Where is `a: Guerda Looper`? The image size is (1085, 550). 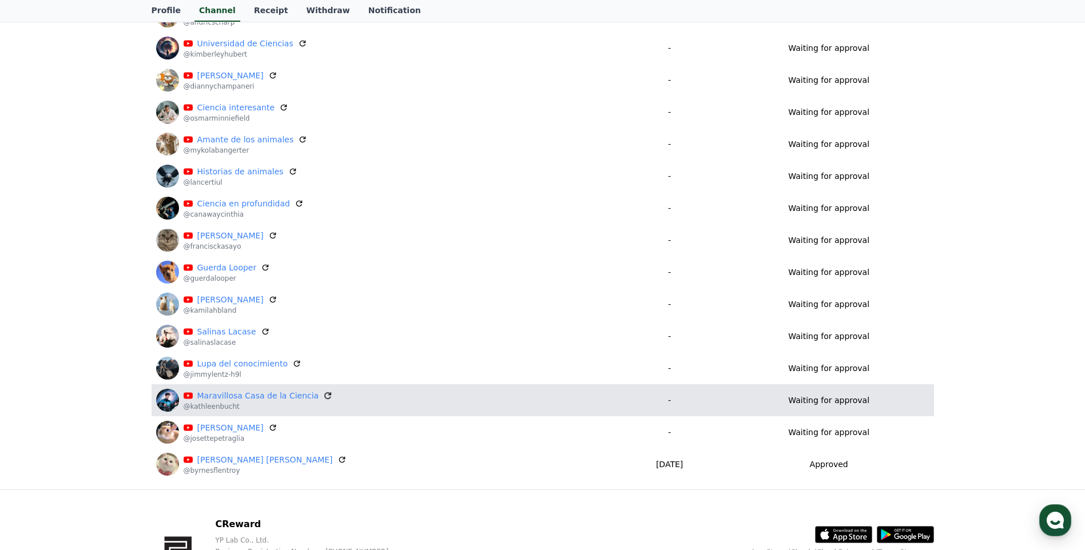 a: Guerda Looper is located at coordinates (227, 268).